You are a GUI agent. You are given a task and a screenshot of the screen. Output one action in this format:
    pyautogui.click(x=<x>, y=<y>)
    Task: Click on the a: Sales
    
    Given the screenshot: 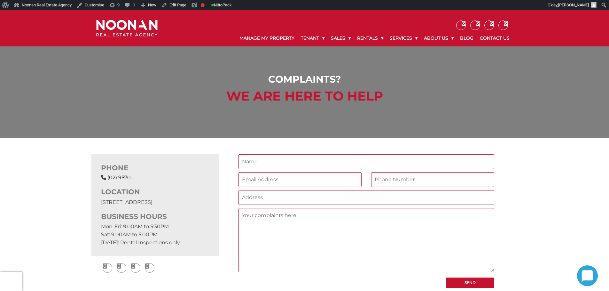 What is the action you would take?
    pyautogui.click(x=341, y=38)
    